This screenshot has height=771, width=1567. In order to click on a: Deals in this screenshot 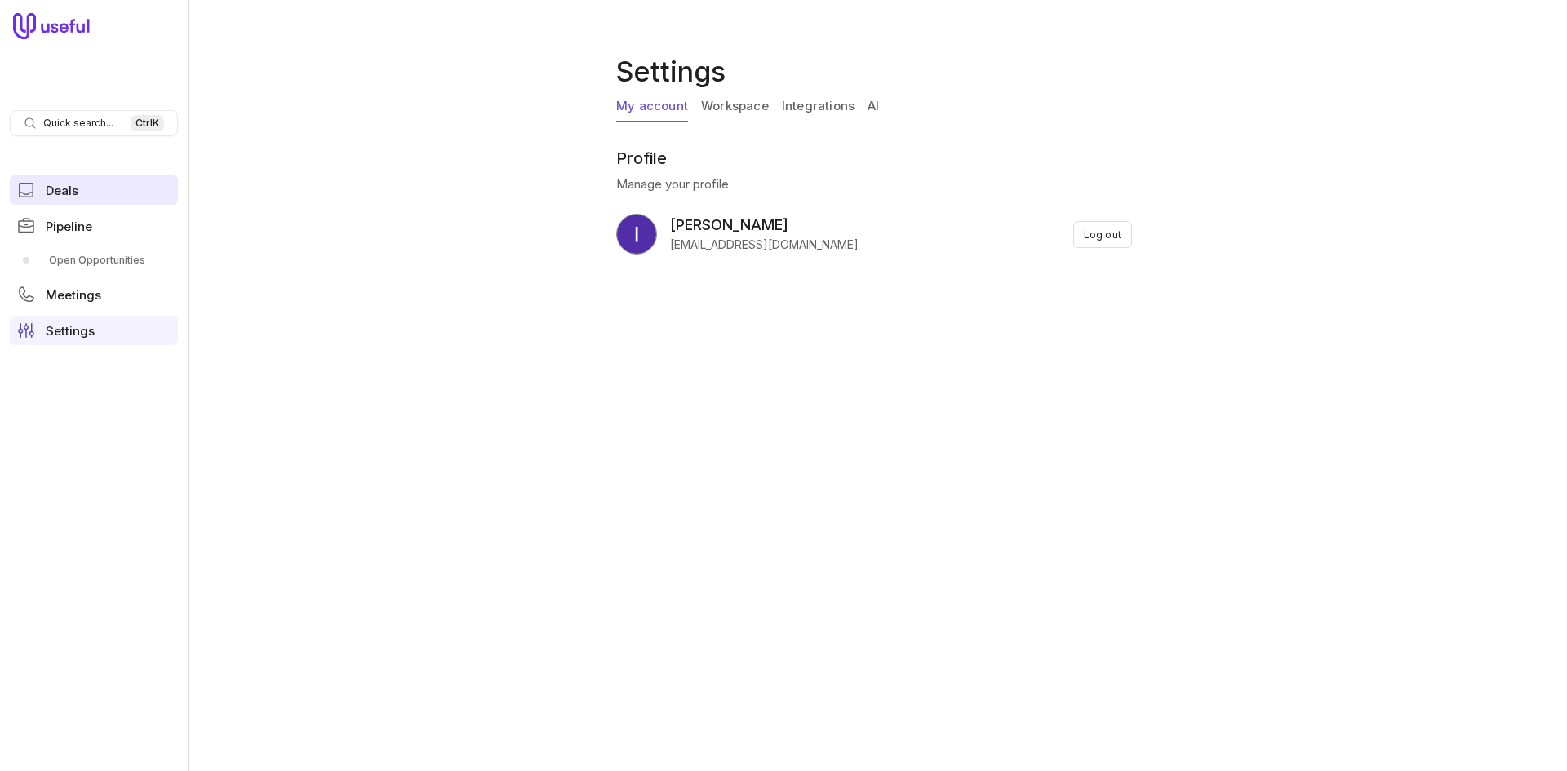, I will do `click(94, 190)`.